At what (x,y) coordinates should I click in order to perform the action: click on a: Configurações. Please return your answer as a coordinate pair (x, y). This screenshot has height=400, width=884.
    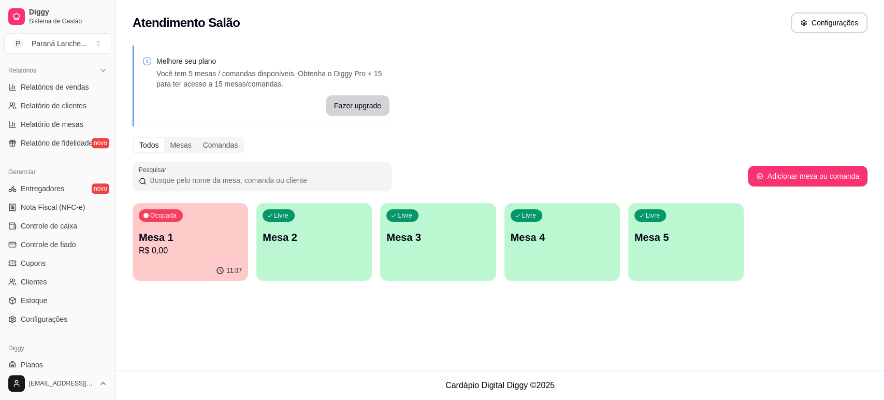
    Looking at the image, I should click on (58, 319).